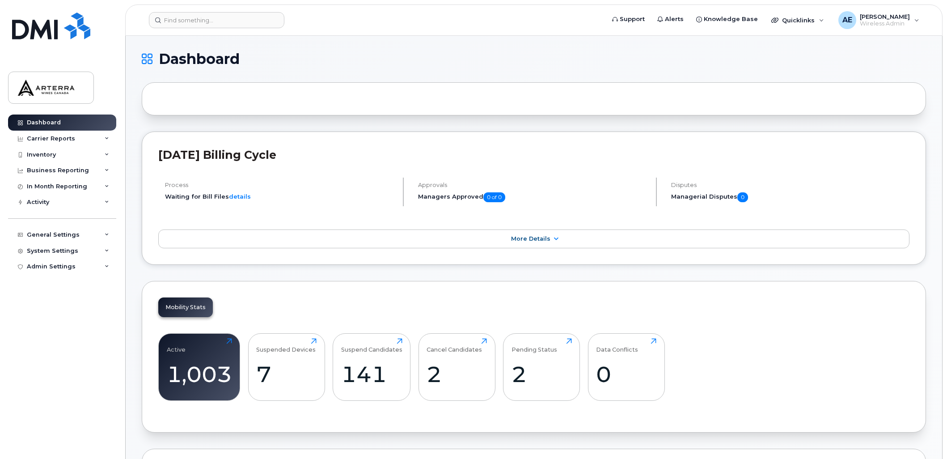  I want to click on a: Cancel Candidates2, so click(456, 367).